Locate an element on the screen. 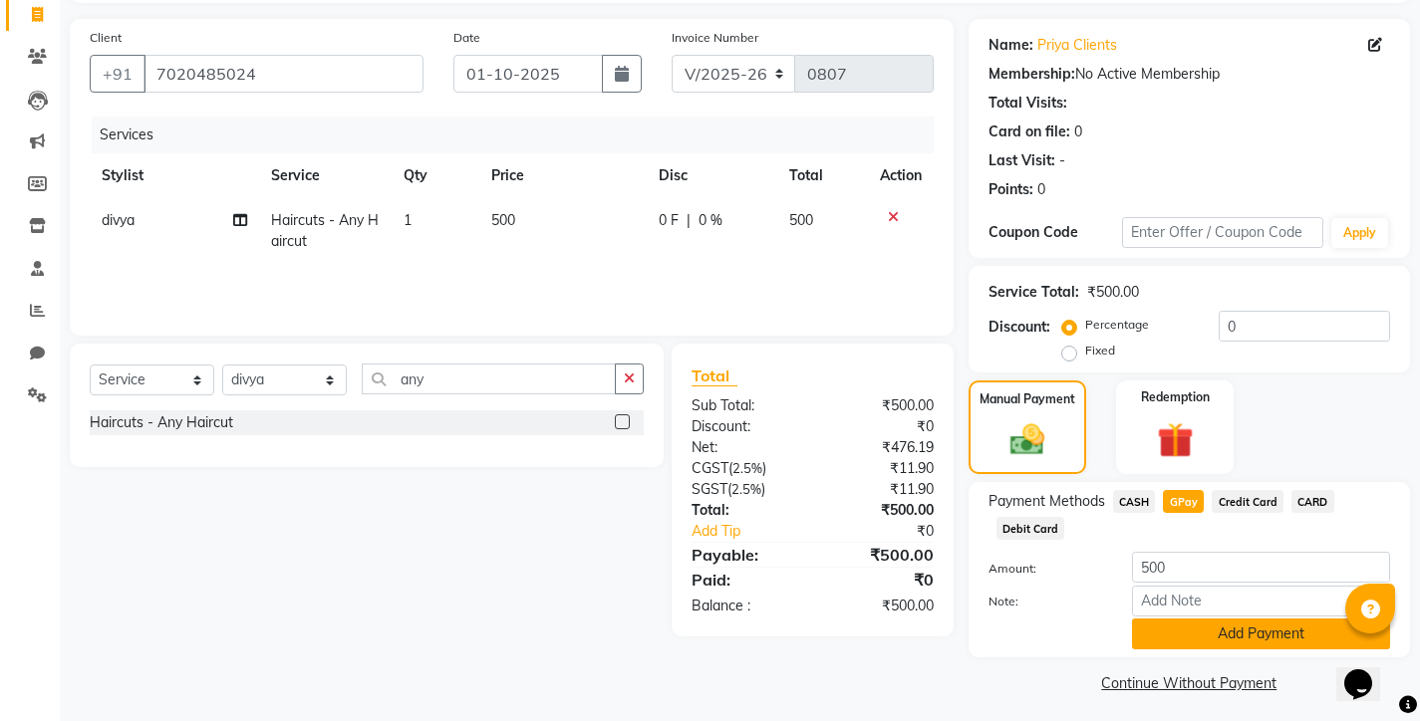  label: Date is located at coordinates (466, 38).